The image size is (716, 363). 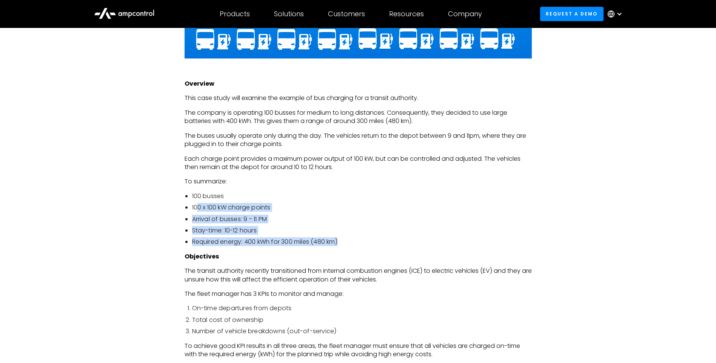 I want to click on p: This case study will examine the example of bus charging for a transit authority., so click(x=358, y=98).